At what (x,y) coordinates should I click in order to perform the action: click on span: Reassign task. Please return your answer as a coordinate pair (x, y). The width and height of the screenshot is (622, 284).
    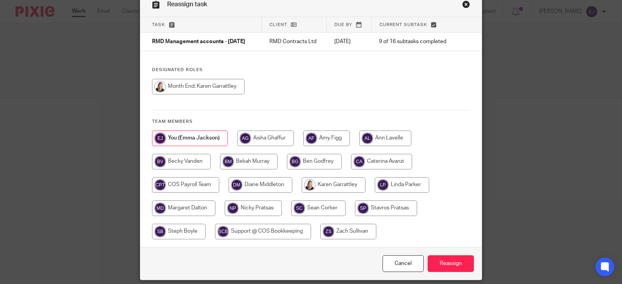
    Looking at the image, I should click on (187, 4).